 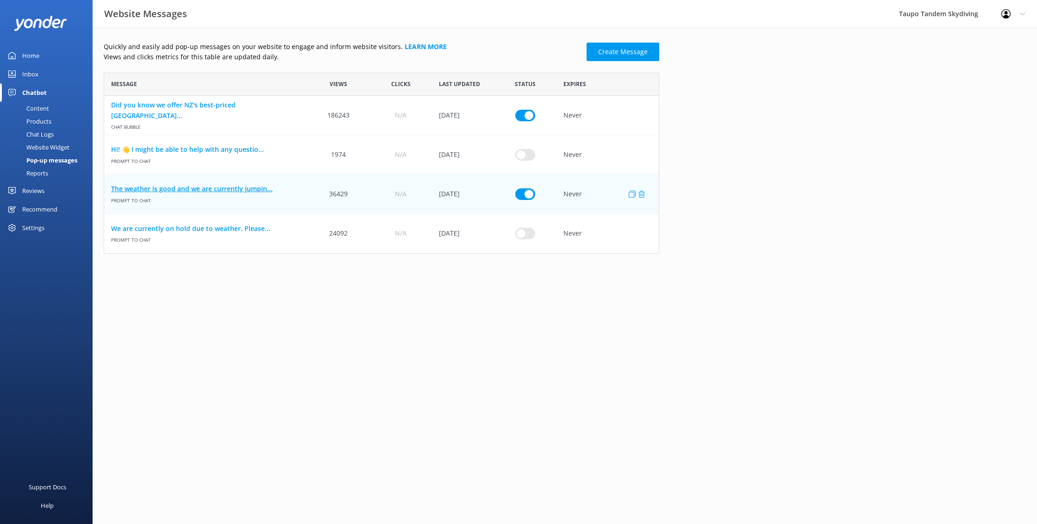 I want to click on span: Last updated, so click(x=459, y=84).